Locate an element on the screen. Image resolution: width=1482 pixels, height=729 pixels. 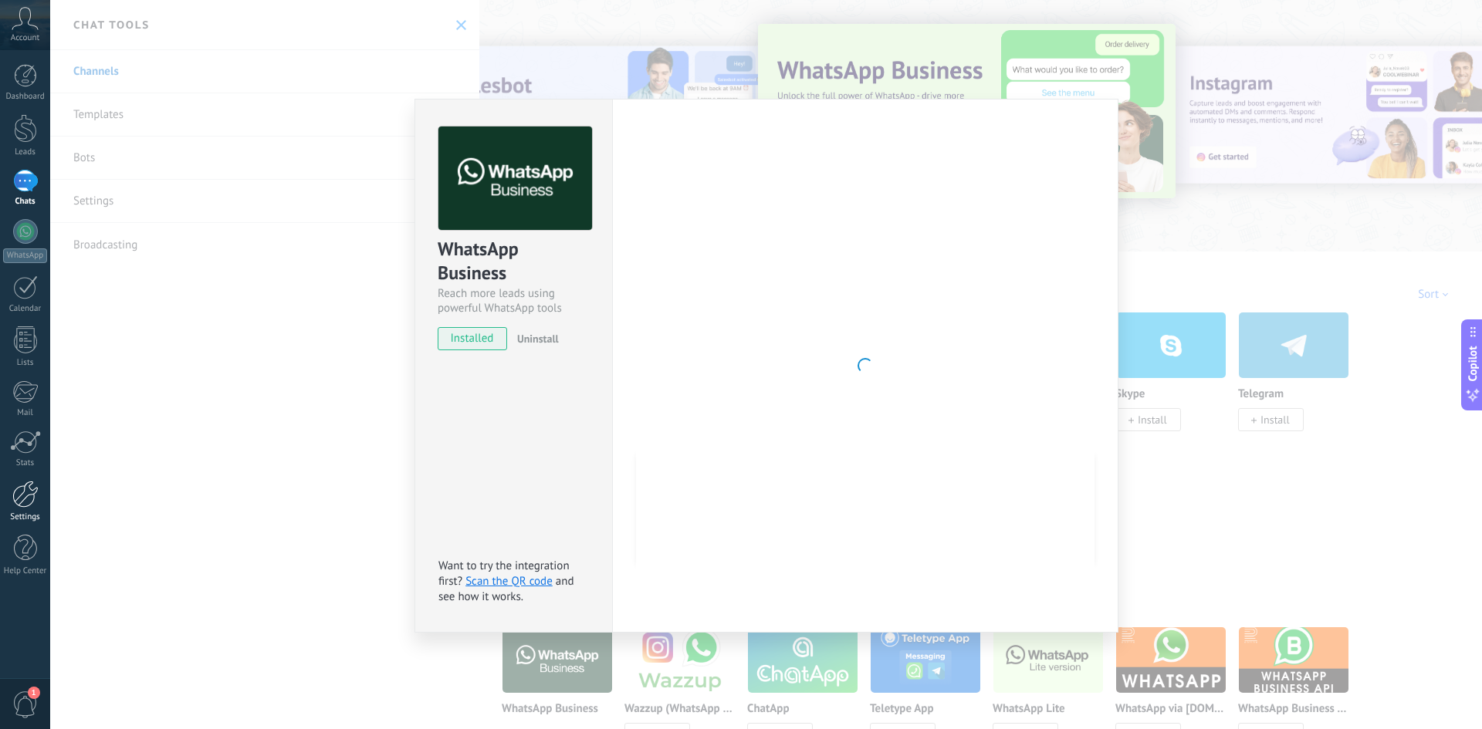
span: and see how it works. is located at coordinates (506, 589).